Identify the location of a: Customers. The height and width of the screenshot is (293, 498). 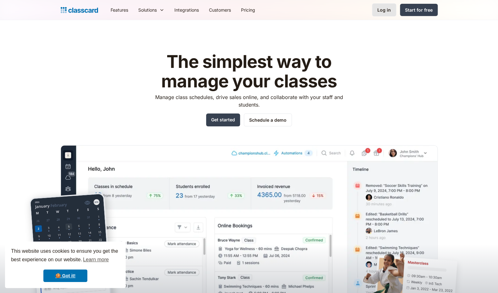
(220, 10).